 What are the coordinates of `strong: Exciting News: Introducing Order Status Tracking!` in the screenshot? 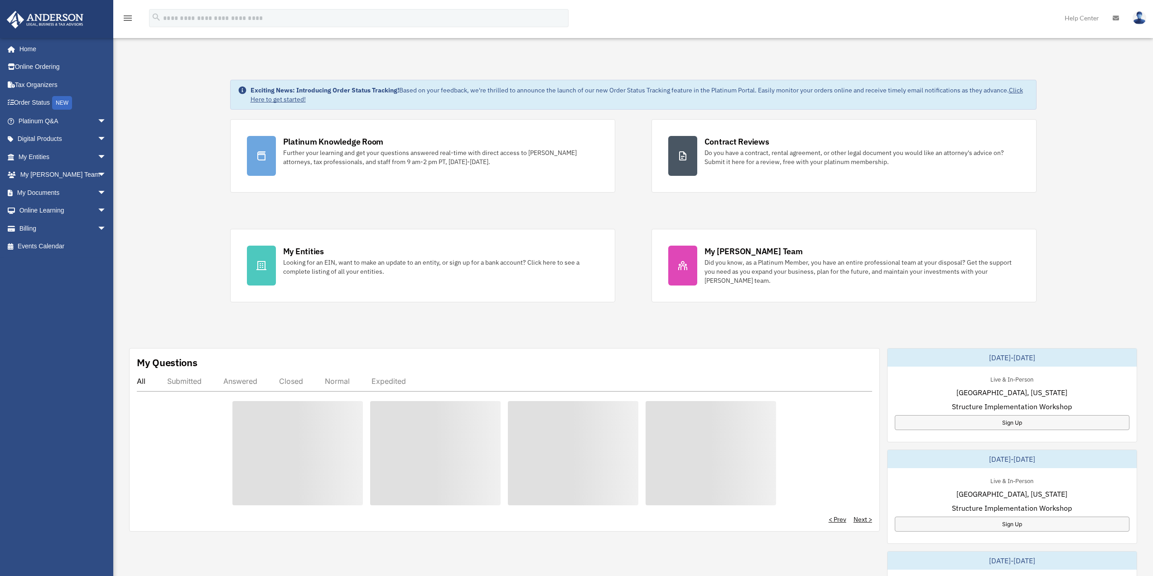 It's located at (325, 90).